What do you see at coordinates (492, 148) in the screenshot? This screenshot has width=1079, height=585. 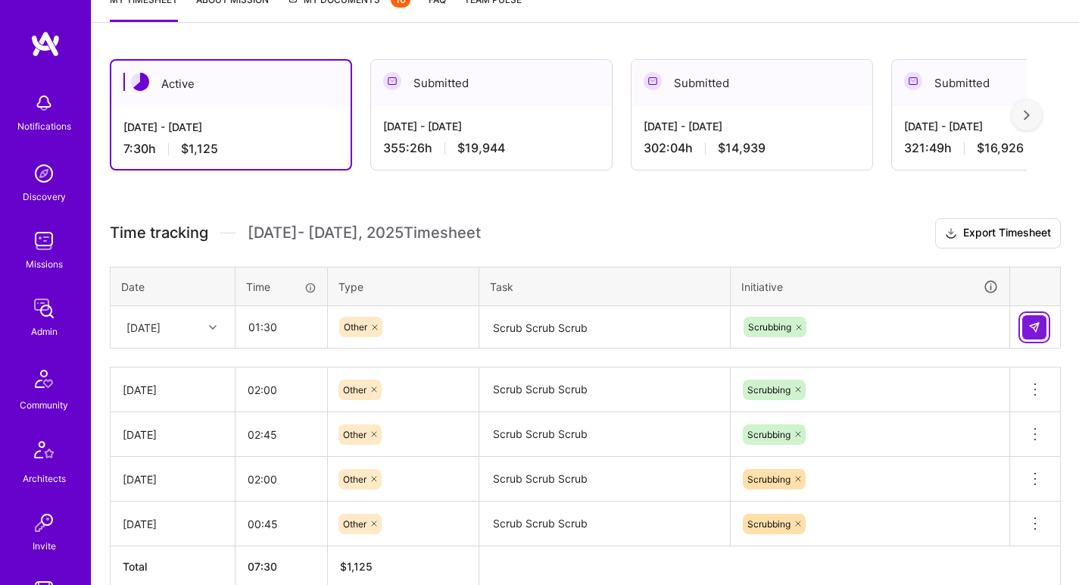 I see `div: 355:26 h` at bounding box center [492, 148].